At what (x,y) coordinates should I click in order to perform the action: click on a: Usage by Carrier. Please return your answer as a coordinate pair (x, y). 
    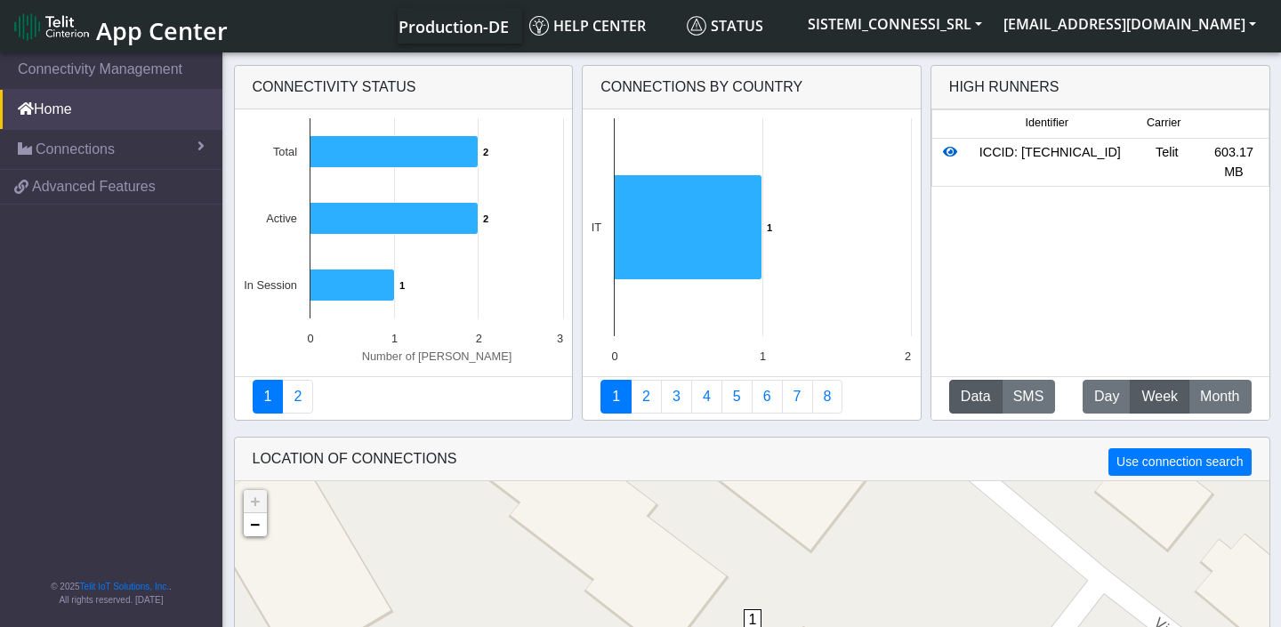
    Looking at the image, I should click on (737, 397).